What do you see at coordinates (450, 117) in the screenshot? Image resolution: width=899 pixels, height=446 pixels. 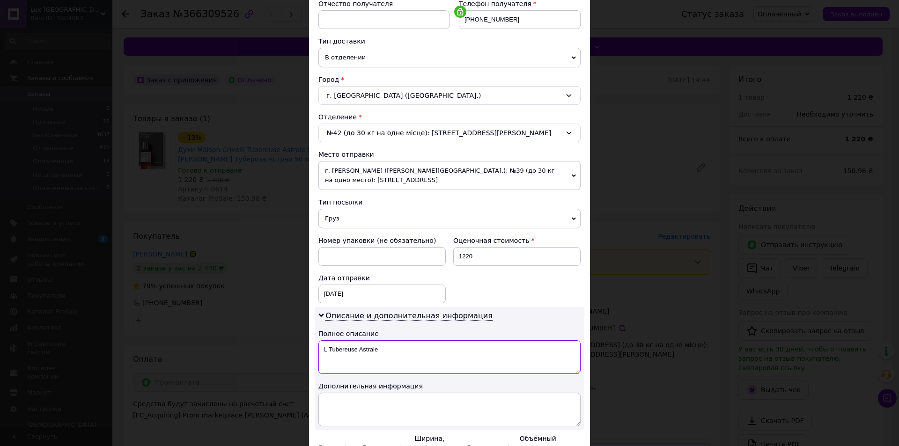 I see `div: Отделение` at bounding box center [450, 117].